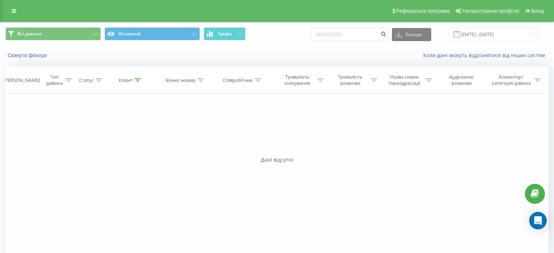 This screenshot has height=253, width=554. What do you see at coordinates (54, 80) in the screenshot?
I see `div: Тип дзвінка` at bounding box center [54, 80].